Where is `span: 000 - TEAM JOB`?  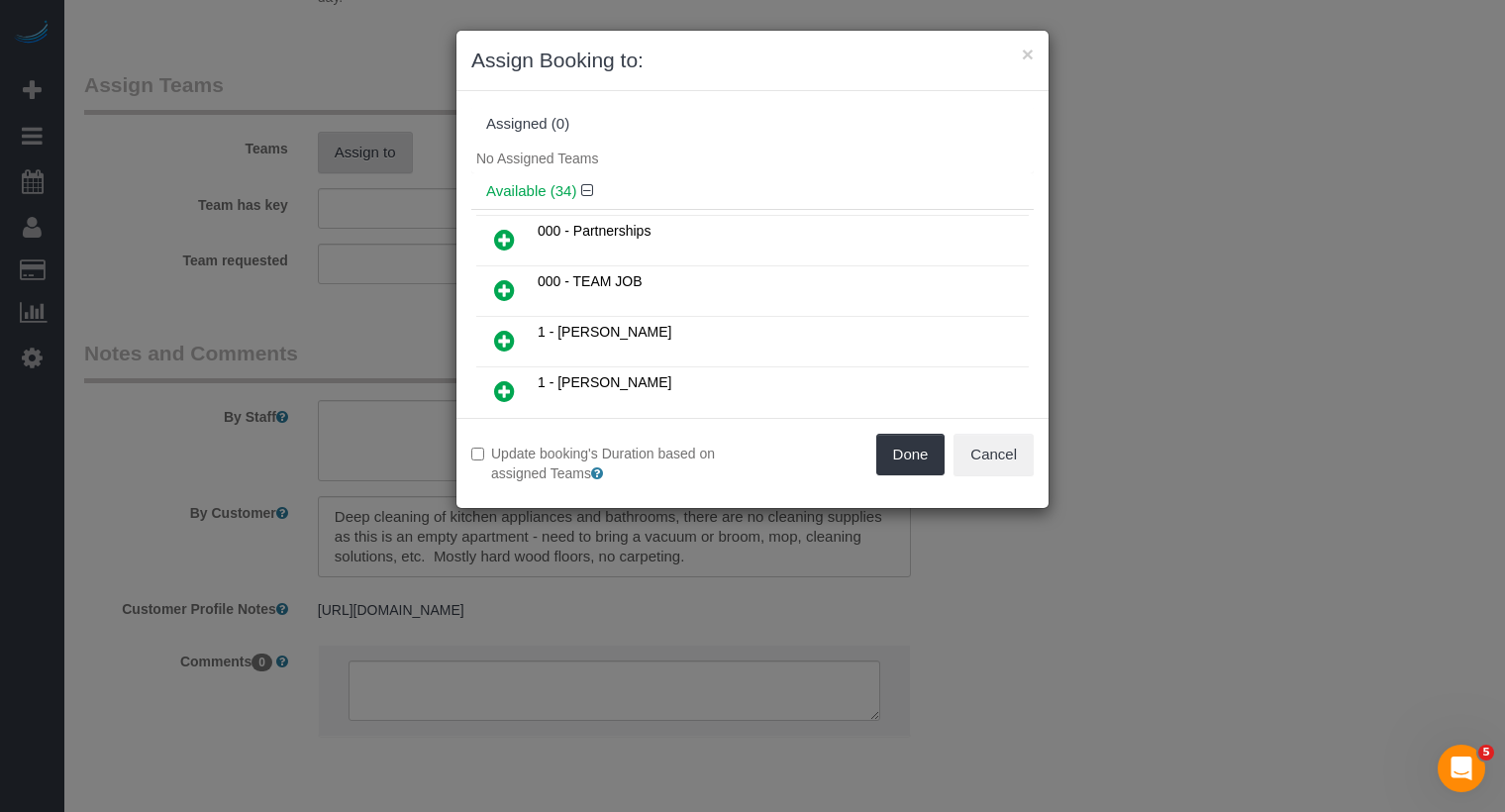
span: 000 - TEAM JOB is located at coordinates (590, 281).